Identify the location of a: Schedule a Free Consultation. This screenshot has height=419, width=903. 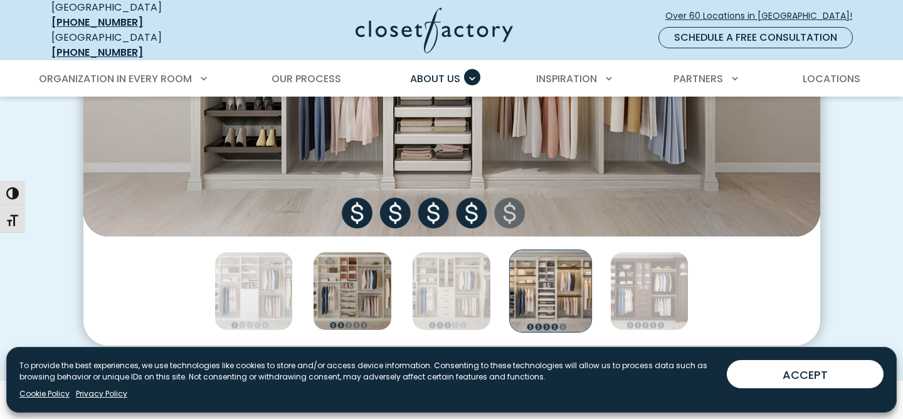
(755, 38).